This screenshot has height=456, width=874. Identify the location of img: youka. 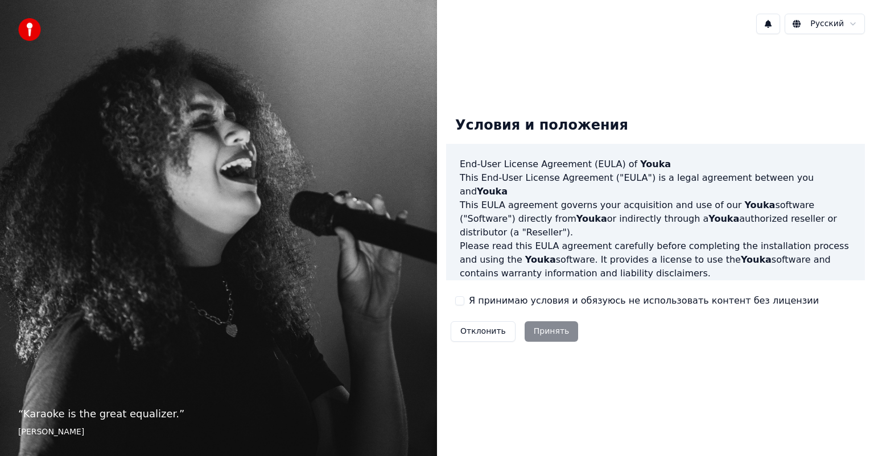
(30, 30).